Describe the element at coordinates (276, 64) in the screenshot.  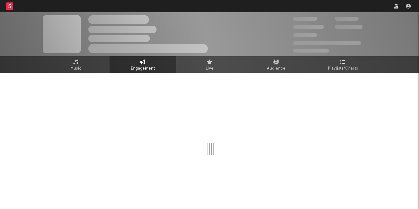
I see `a: Audience` at that location.